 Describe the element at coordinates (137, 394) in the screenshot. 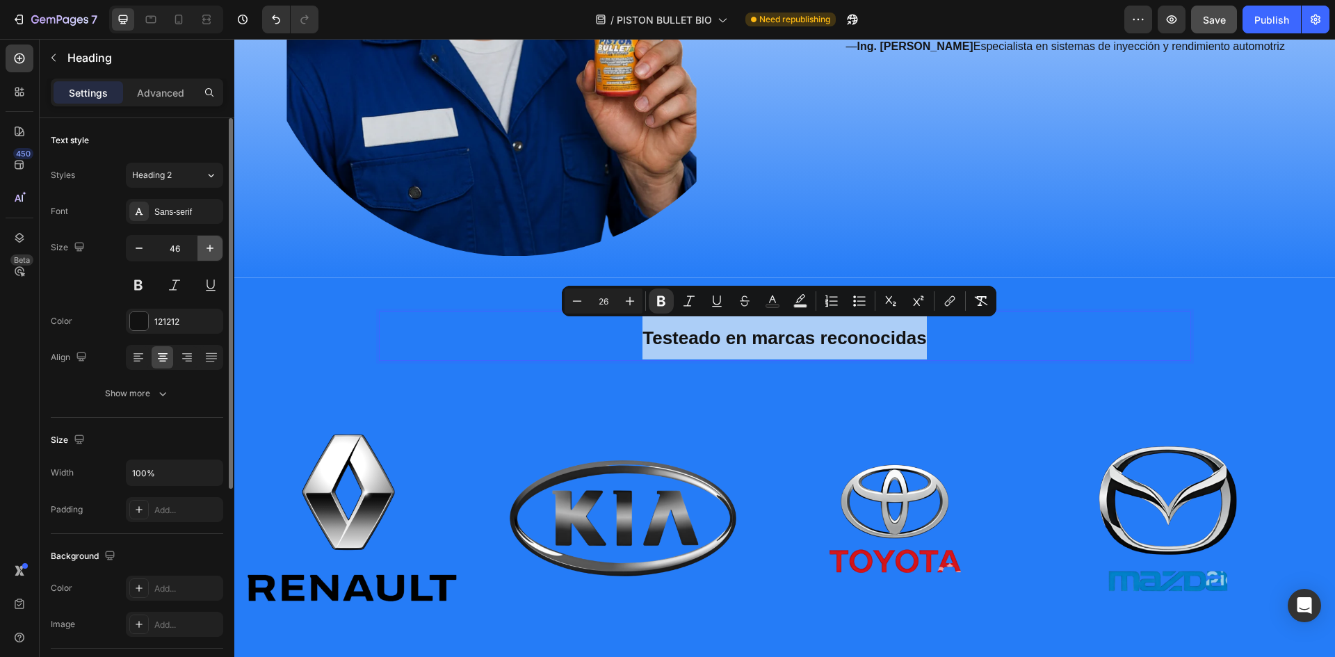

I see `div: Show more` at that location.